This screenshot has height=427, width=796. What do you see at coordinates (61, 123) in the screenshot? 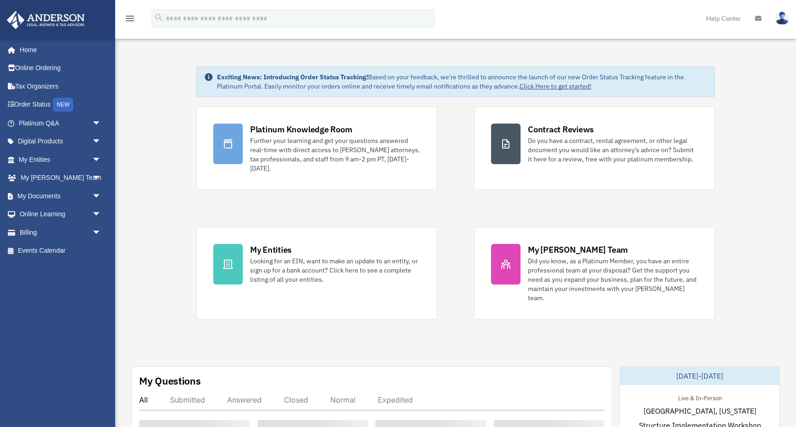
I see `a: Platinum Q&Aarrow_drop_down` at bounding box center [61, 123].